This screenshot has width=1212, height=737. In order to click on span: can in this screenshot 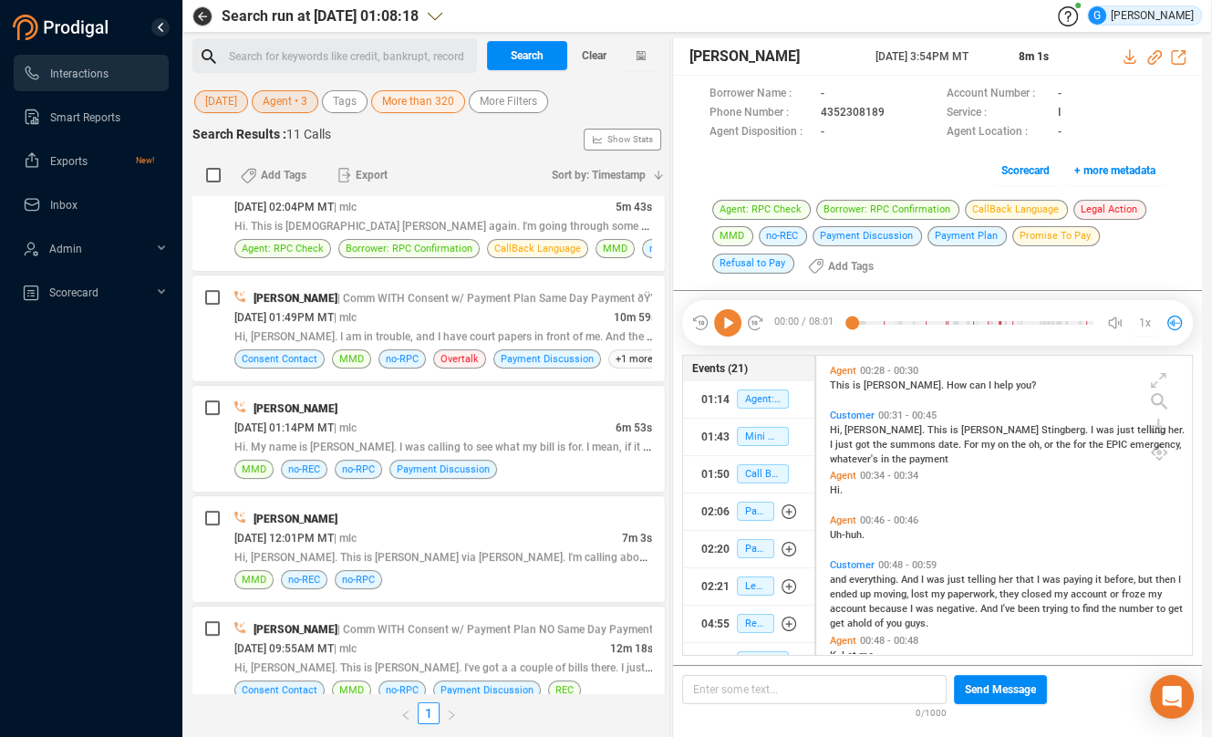, I will do `click(979, 385)`.